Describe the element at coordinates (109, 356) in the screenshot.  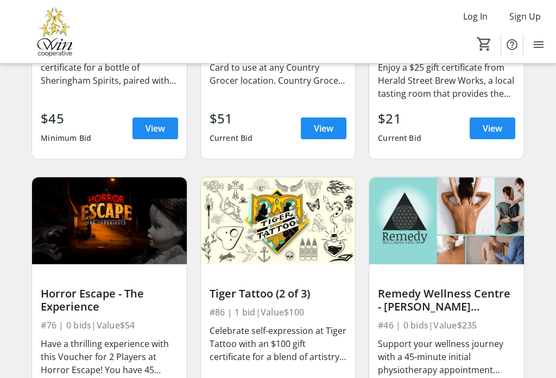
I see `div: Have a thrilling experience with this Voucher for 2 Players at Horror Escape! You have 45 minutes...` at that location.